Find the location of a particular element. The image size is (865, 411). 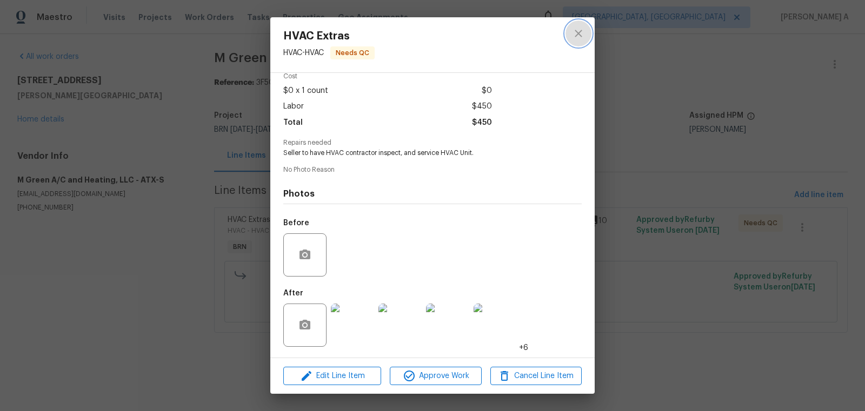

h5: Before is located at coordinates (296, 223).